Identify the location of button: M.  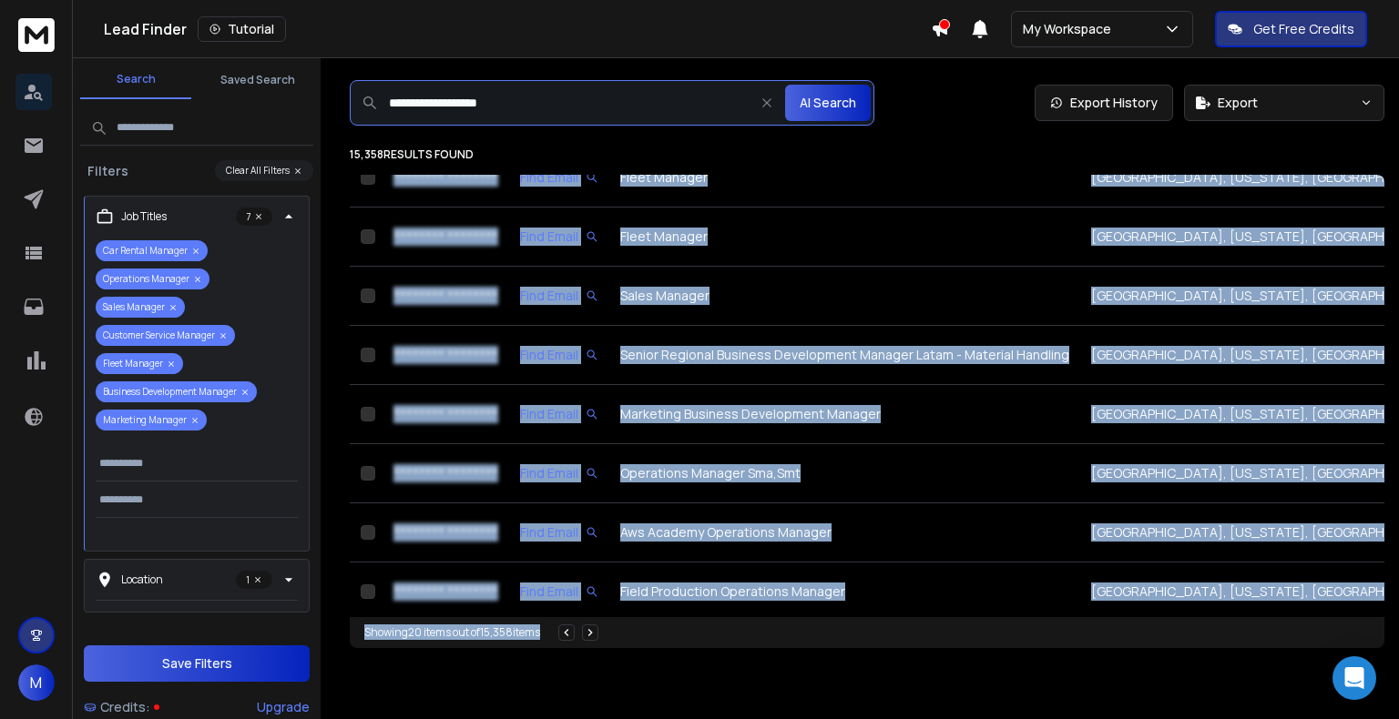
(36, 683).